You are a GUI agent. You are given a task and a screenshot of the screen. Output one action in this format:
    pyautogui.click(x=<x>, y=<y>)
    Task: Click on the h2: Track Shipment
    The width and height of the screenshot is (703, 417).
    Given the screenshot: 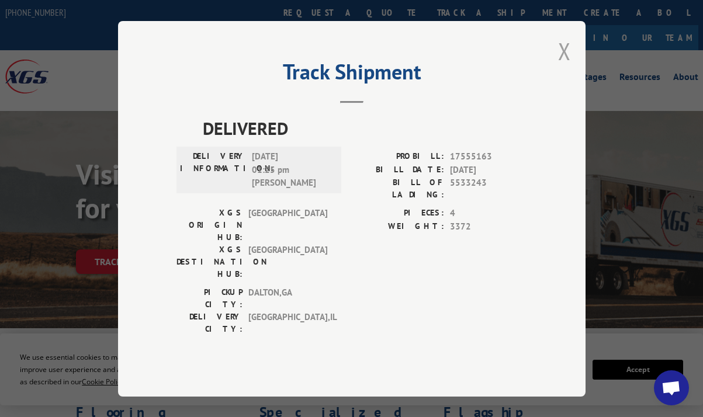 What is the action you would take?
    pyautogui.click(x=352, y=75)
    